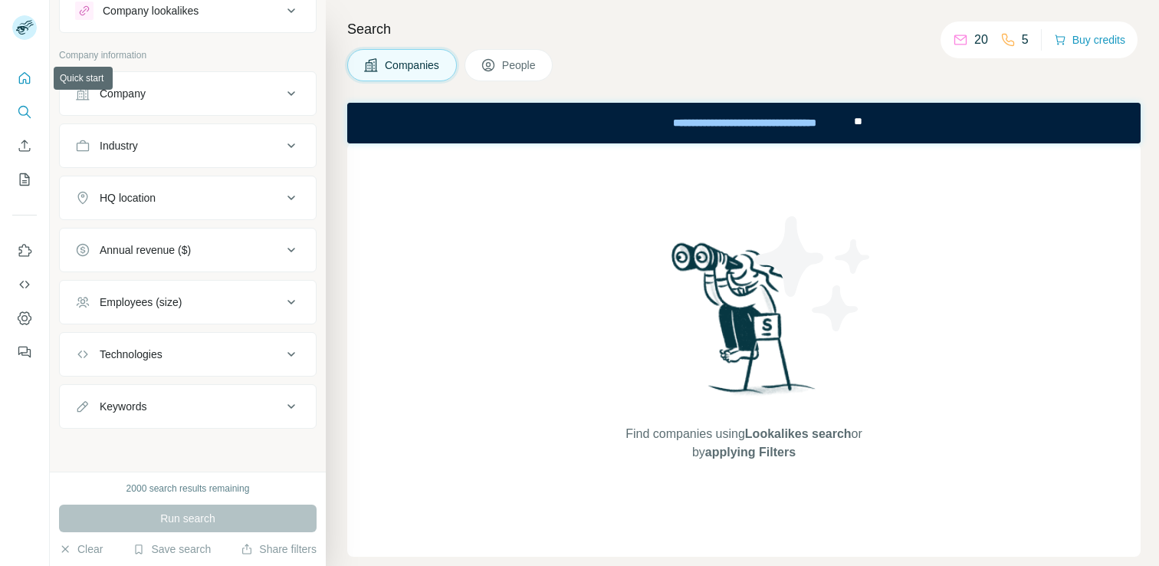 The width and height of the screenshot is (1159, 566). What do you see at coordinates (123, 94) in the screenshot?
I see `div: Company` at bounding box center [123, 94].